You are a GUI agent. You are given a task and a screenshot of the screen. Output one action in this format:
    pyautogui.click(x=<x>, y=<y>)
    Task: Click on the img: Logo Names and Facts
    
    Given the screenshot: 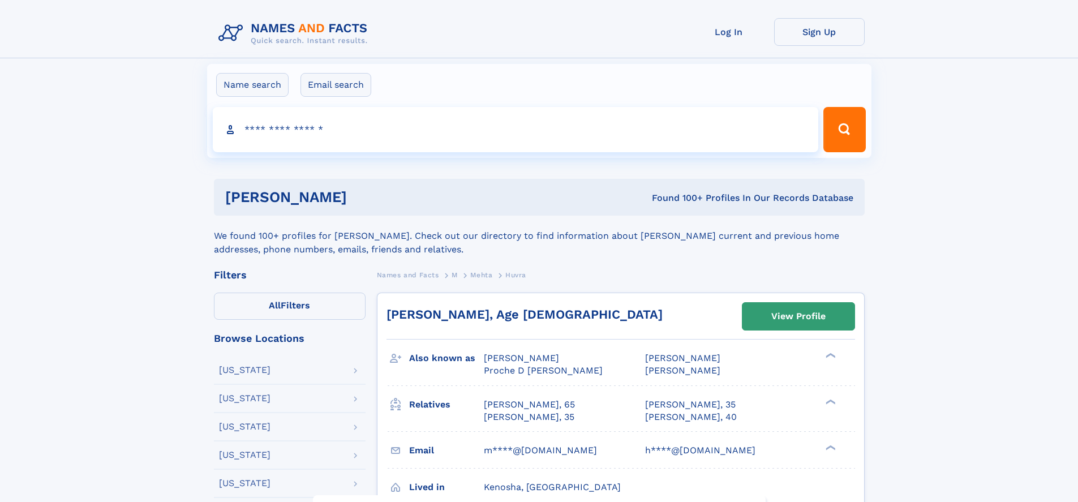 What is the action you would take?
    pyautogui.click(x=295, y=33)
    